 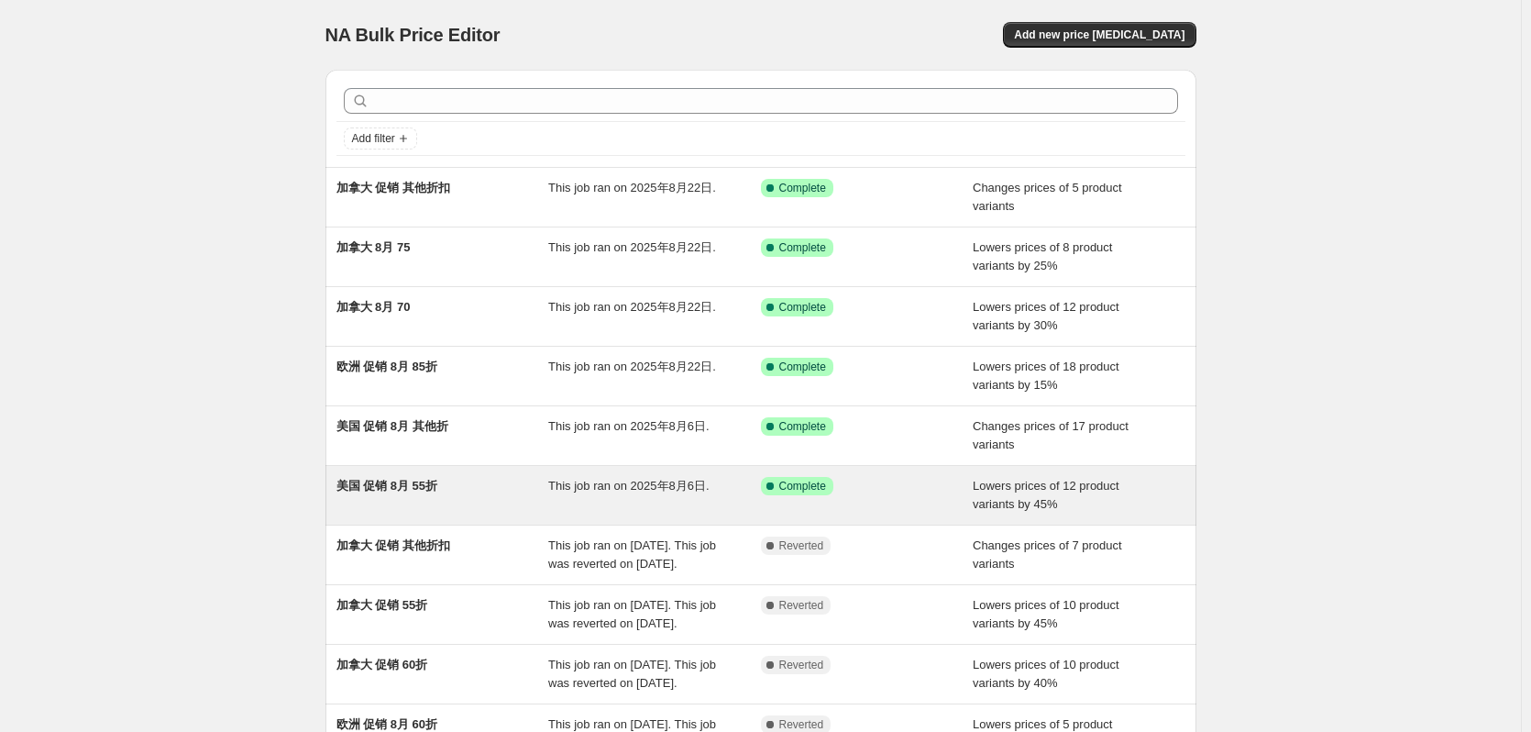 I want to click on span: Changes prices of 5 product variants, so click(x=1047, y=196).